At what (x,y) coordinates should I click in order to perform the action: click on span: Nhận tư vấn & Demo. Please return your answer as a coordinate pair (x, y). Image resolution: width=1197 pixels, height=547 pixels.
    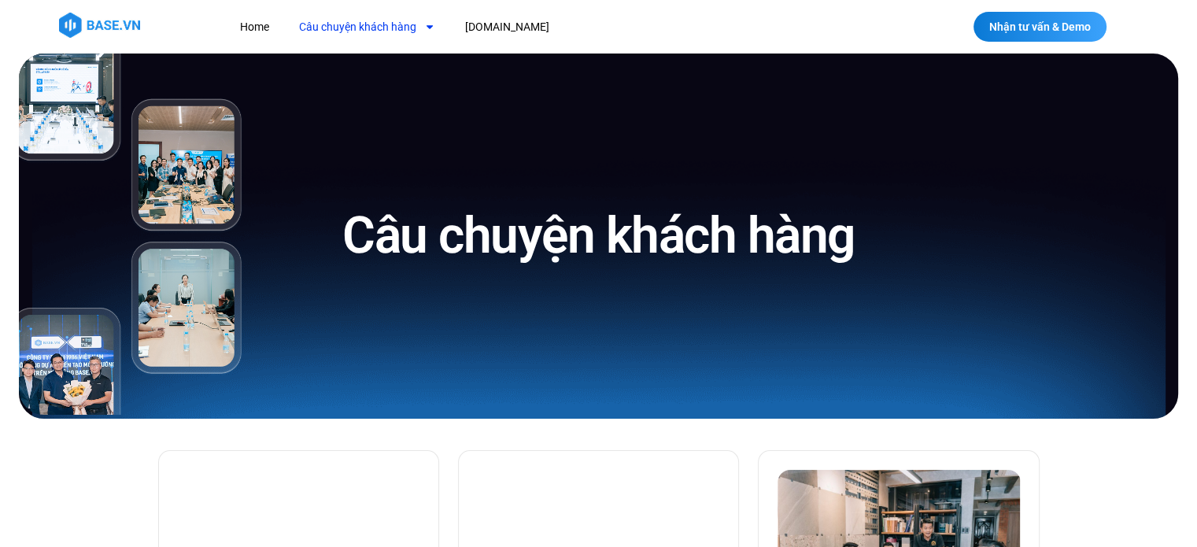
    Looking at the image, I should click on (1039, 27).